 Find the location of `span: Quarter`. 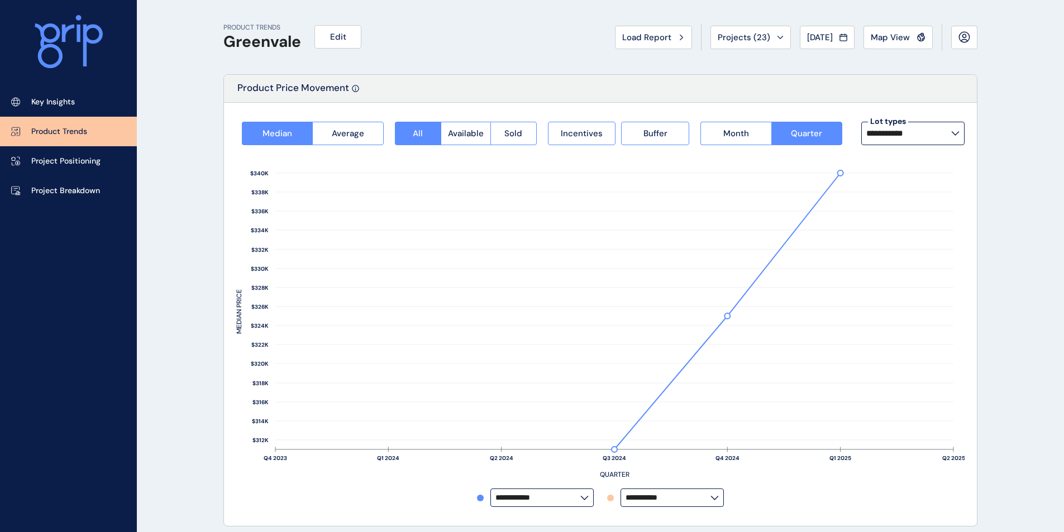

span: Quarter is located at coordinates (807, 134).